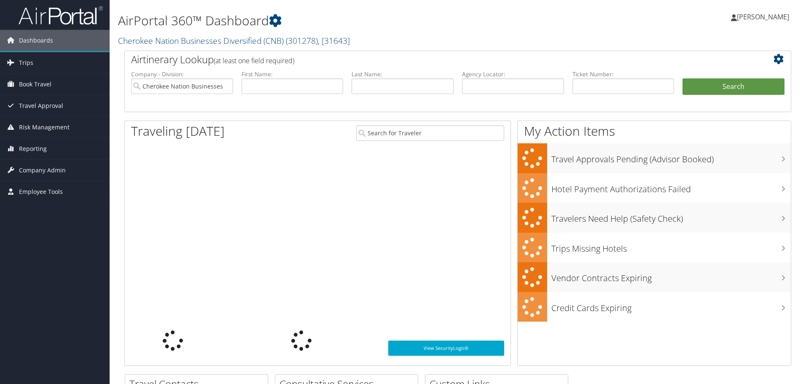  I want to click on label: Last Name:, so click(402, 74).